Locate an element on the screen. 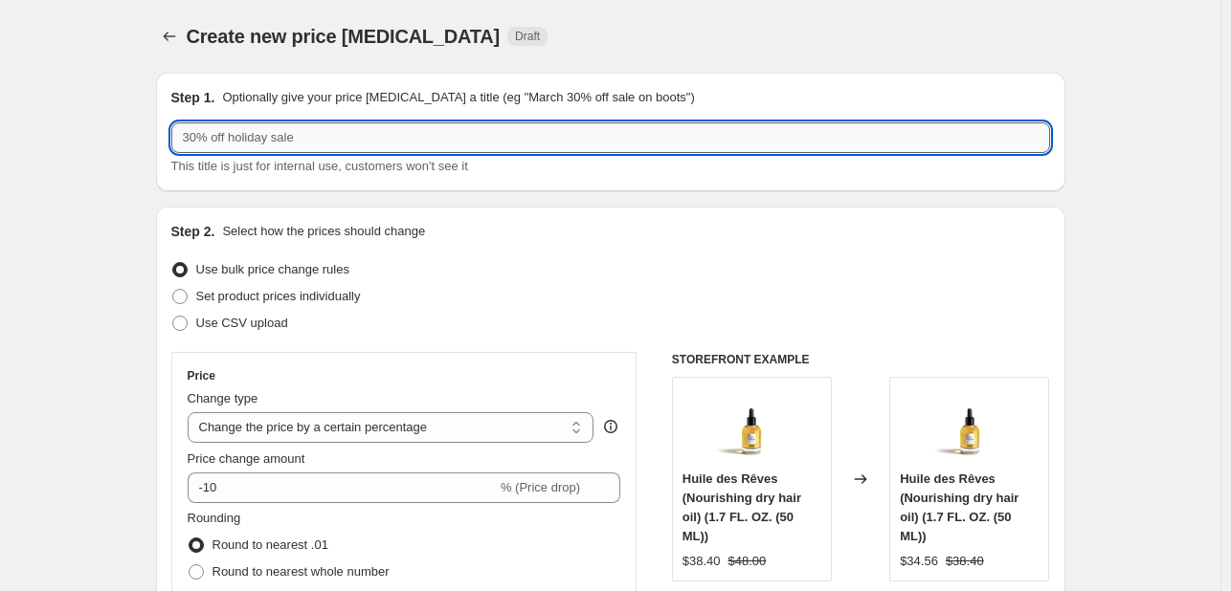 The height and width of the screenshot is (591, 1231). span: Draft is located at coordinates (527, 36).